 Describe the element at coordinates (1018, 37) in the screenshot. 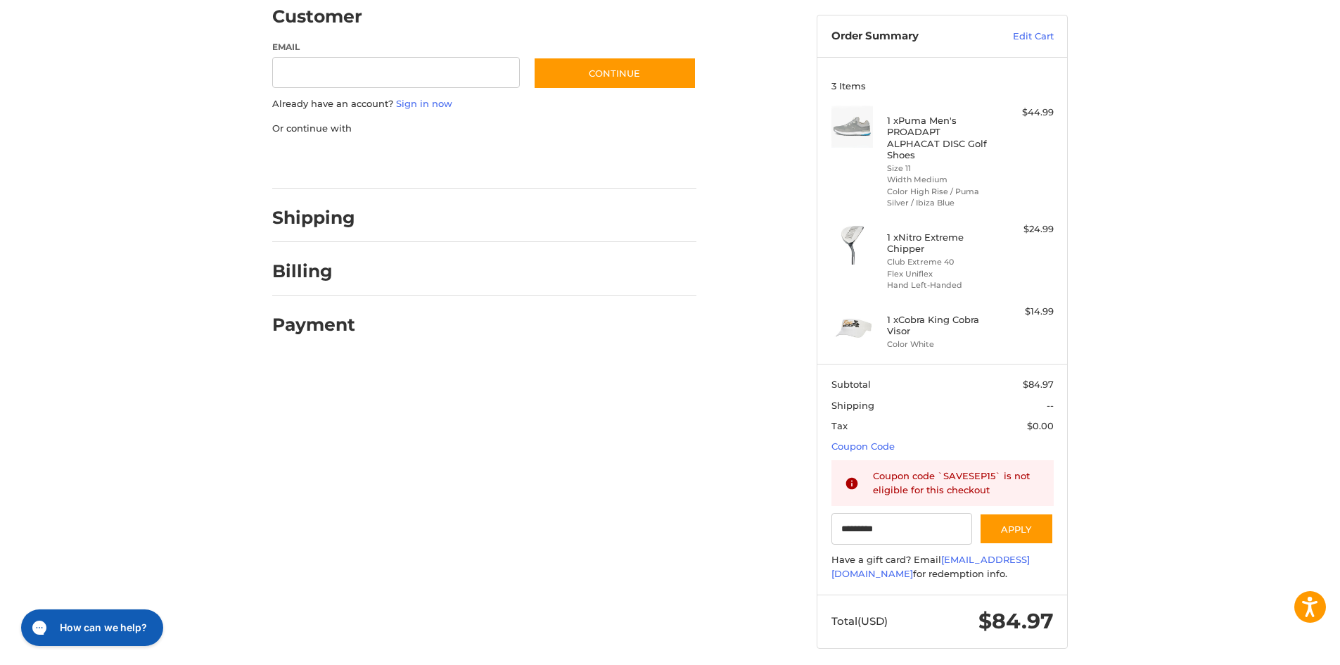

I see `a: Edit Cart` at that location.